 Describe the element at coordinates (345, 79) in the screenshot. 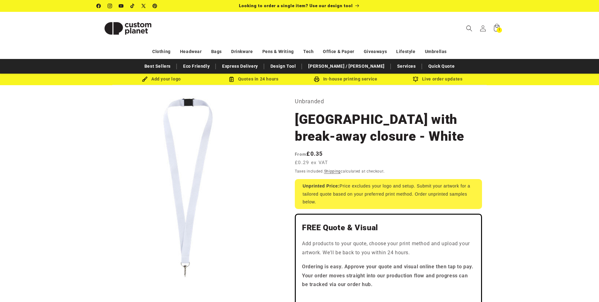

I see `div: In-house printing service` at that location.